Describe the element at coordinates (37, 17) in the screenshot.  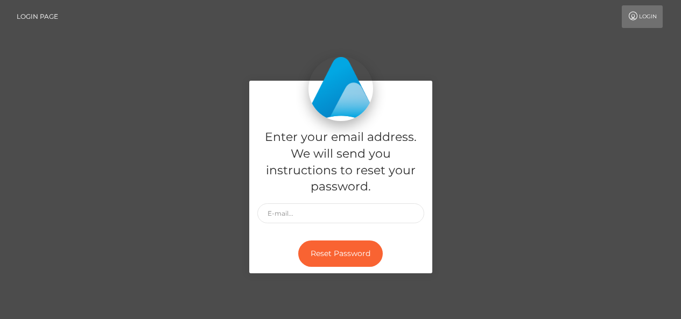
I see `a: Login Page` at that location.